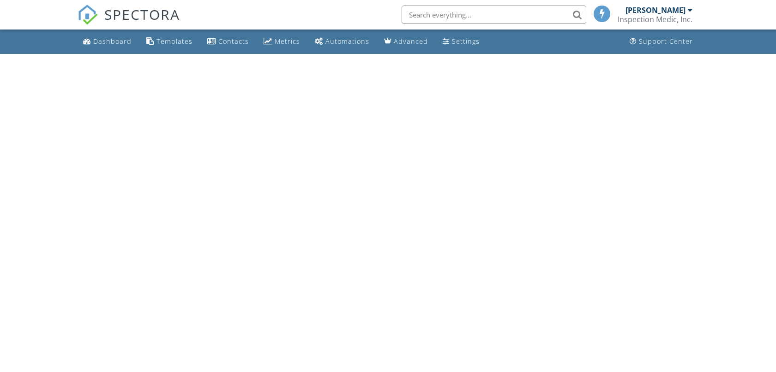  I want to click on a: Automations (Basic), so click(342, 42).